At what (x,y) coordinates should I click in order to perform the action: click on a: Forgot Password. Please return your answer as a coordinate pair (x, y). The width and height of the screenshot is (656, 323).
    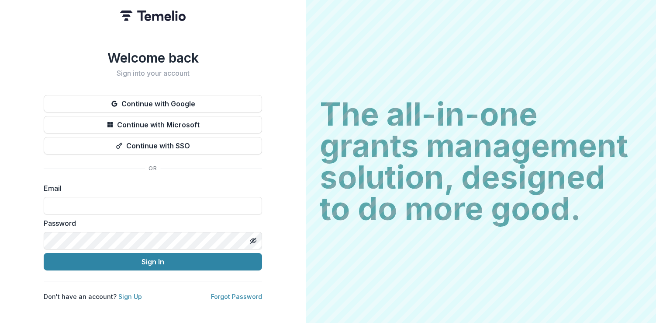
    Looking at the image, I should click on (236, 296).